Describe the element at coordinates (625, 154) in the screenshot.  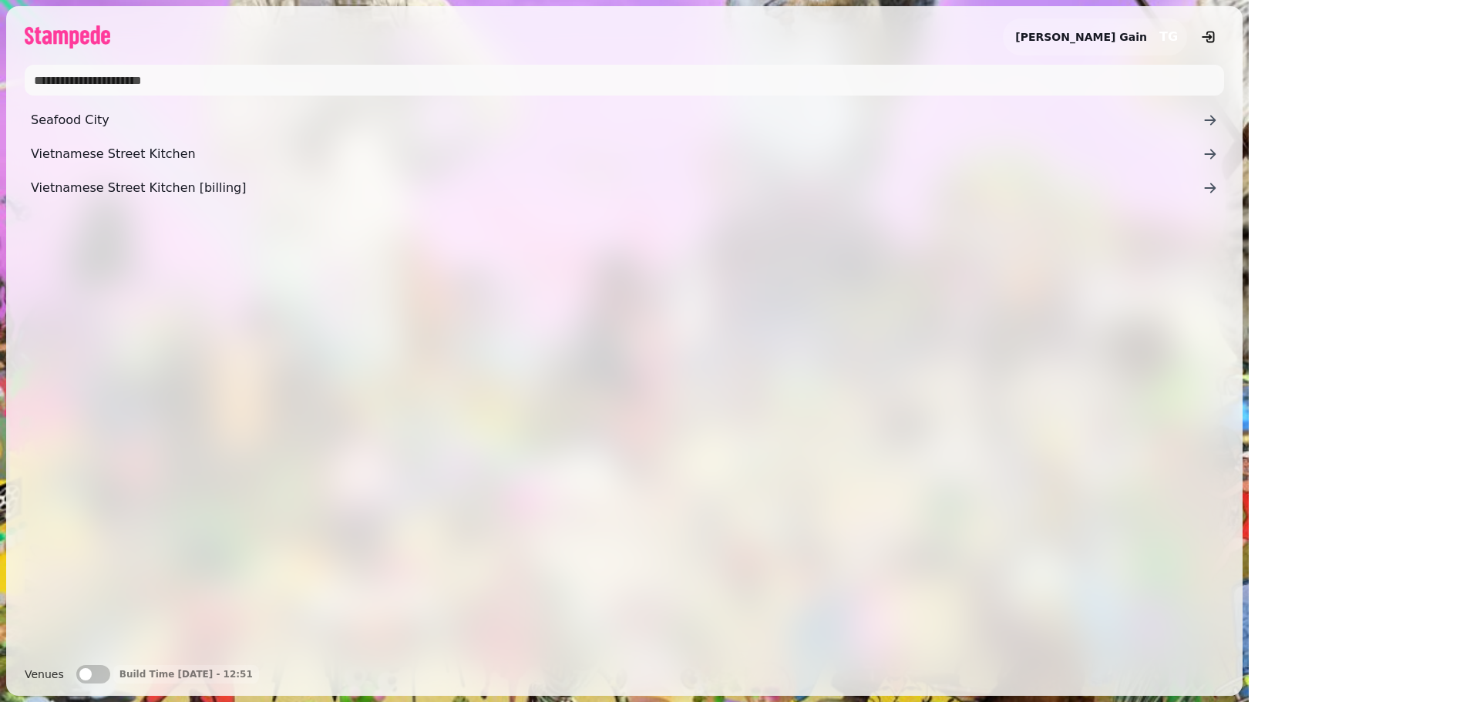
I see `a: Vietnamese Street Kitchen` at that location.